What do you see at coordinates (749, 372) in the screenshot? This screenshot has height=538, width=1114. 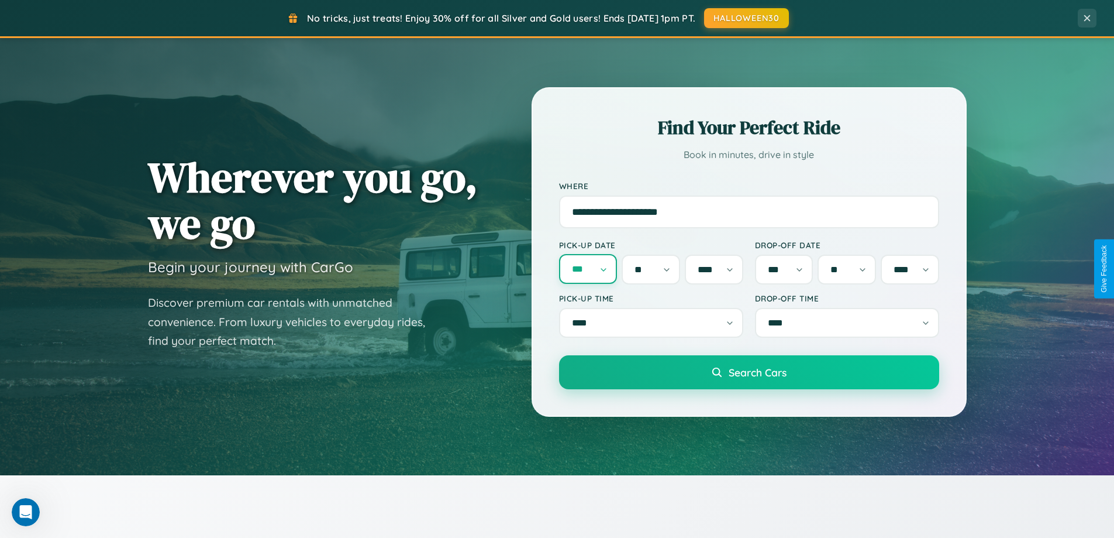 I see `button: Search Cars` at bounding box center [749, 372].